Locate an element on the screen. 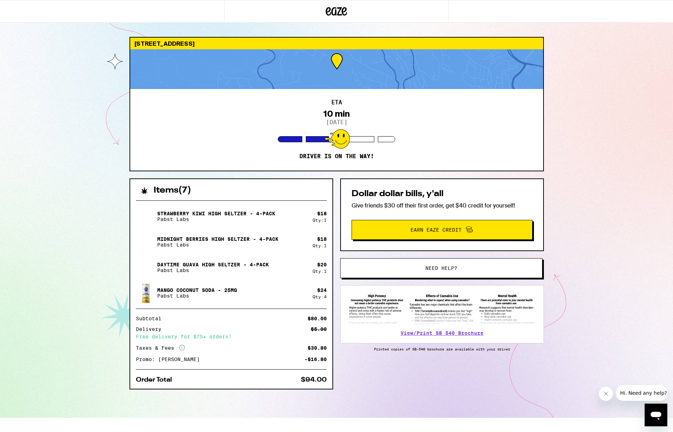 The height and width of the screenshot is (432, 673). div: $30.80 is located at coordinates (317, 348).